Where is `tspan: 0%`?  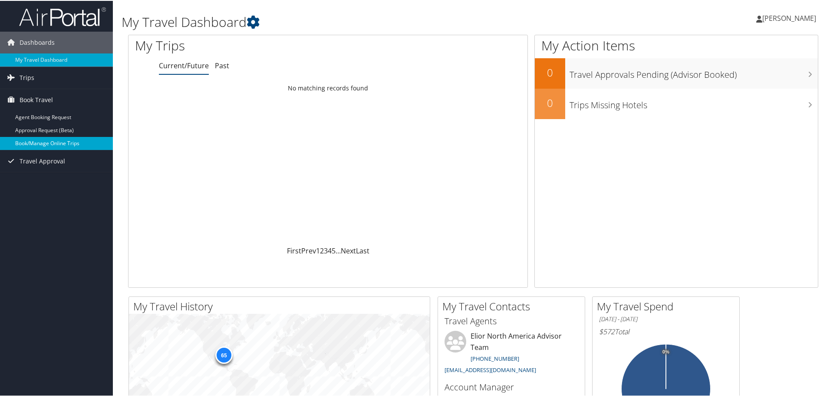 tspan: 0% is located at coordinates (666, 351).